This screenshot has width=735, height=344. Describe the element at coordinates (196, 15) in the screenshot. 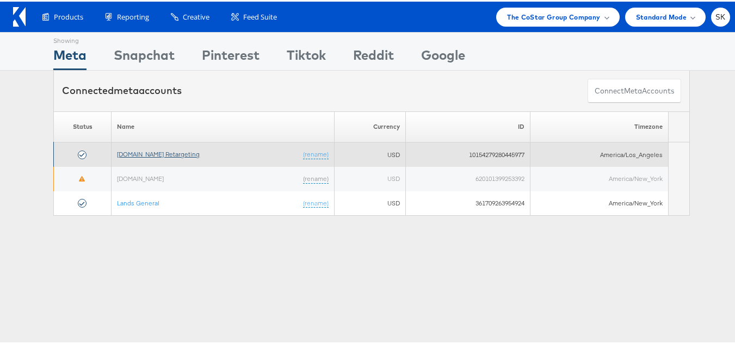

I see `span: Creative` at that location.